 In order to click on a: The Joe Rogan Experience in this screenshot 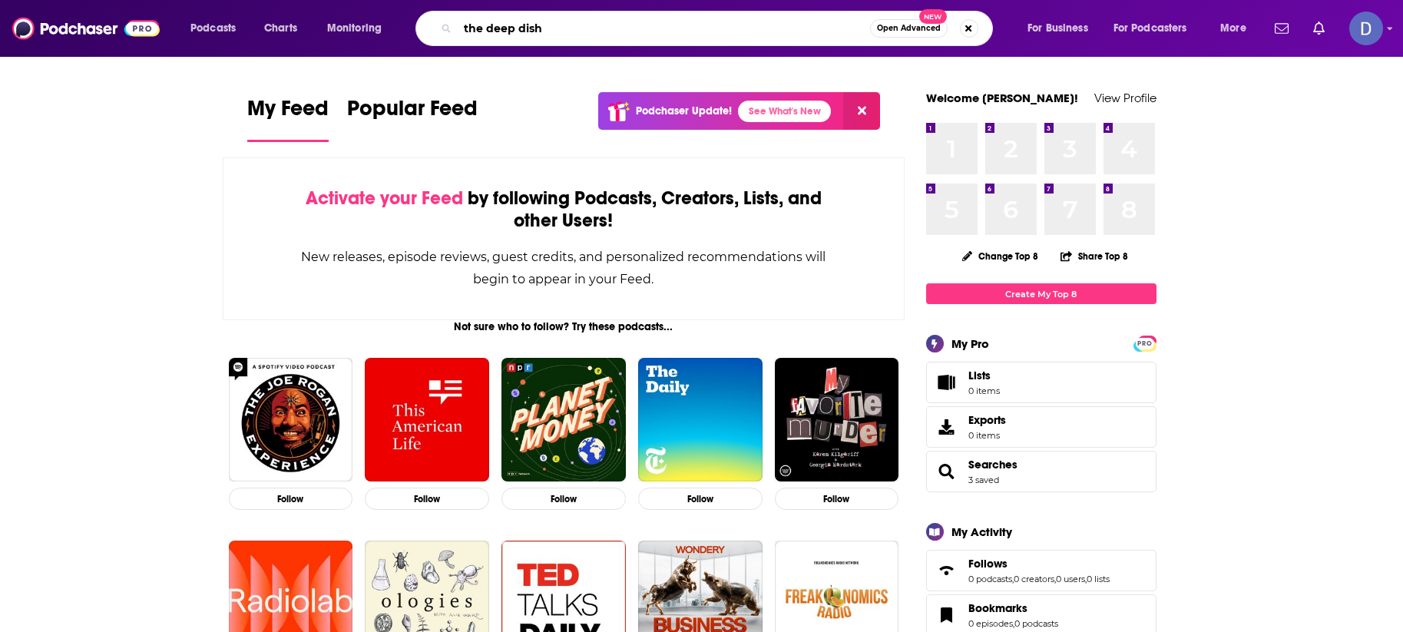, I will do `click(291, 420)`.